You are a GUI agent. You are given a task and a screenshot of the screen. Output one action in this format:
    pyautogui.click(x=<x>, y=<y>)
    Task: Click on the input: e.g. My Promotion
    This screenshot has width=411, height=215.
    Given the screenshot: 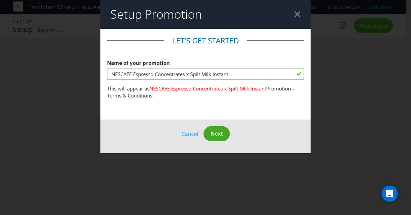 What is the action you would take?
    pyautogui.click(x=205, y=74)
    